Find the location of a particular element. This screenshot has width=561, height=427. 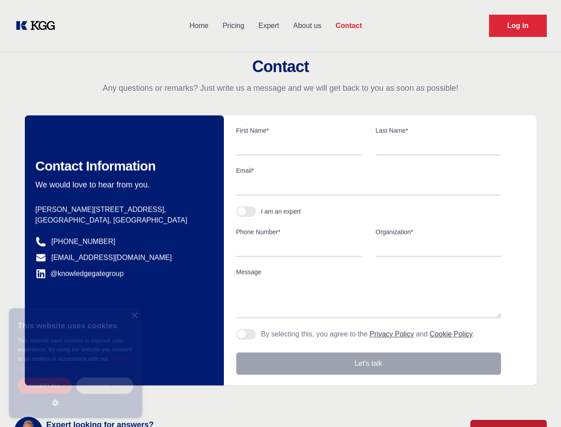

a: Home is located at coordinates (199, 26).